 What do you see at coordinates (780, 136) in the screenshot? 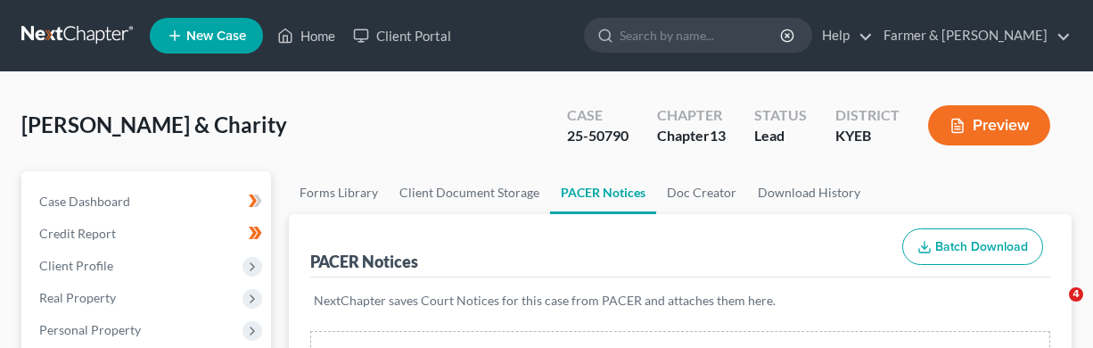
I see `div: Lead` at bounding box center [780, 136].